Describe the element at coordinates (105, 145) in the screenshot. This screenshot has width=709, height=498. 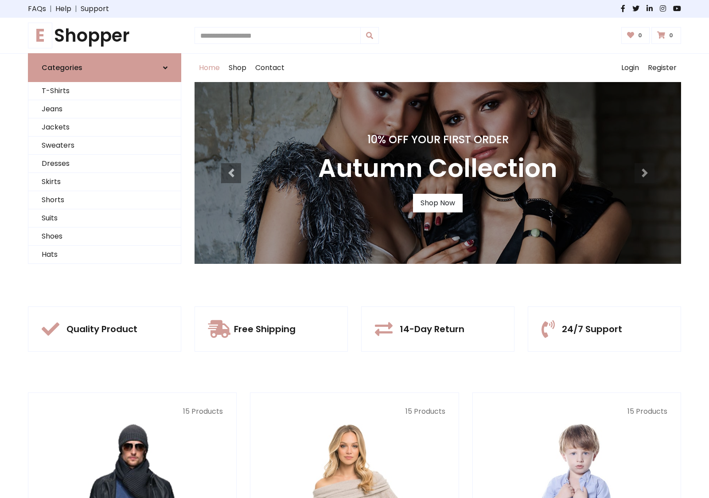
I see `a: Sweaters` at that location.